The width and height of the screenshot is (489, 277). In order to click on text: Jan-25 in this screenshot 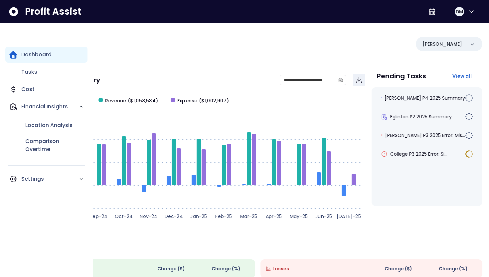, I will do `click(199, 216)`.